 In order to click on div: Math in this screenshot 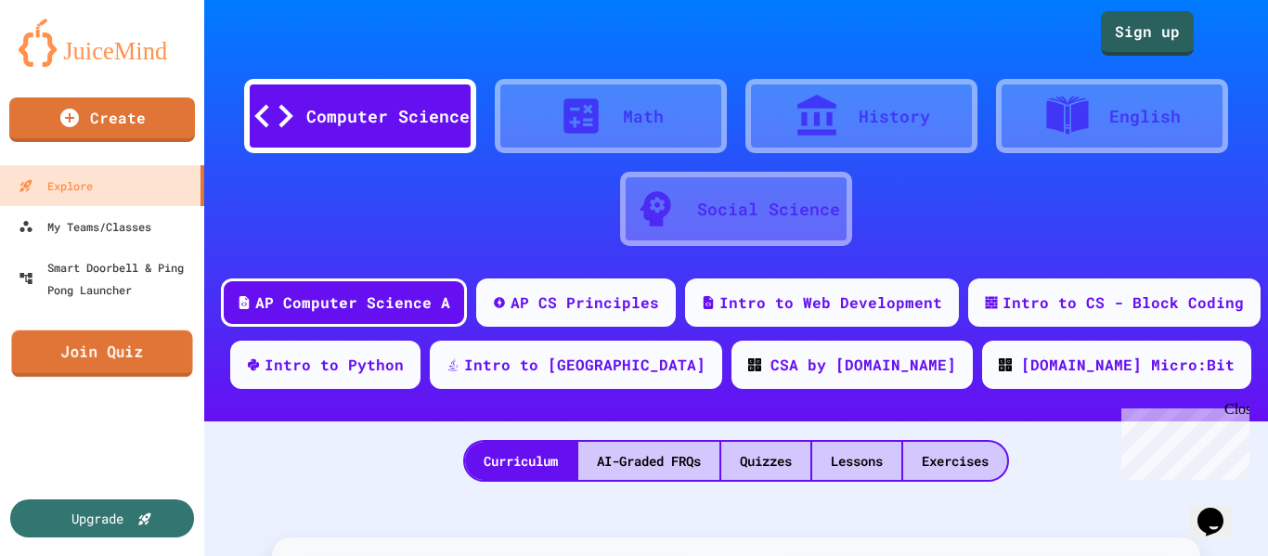, I will do `click(643, 116)`.